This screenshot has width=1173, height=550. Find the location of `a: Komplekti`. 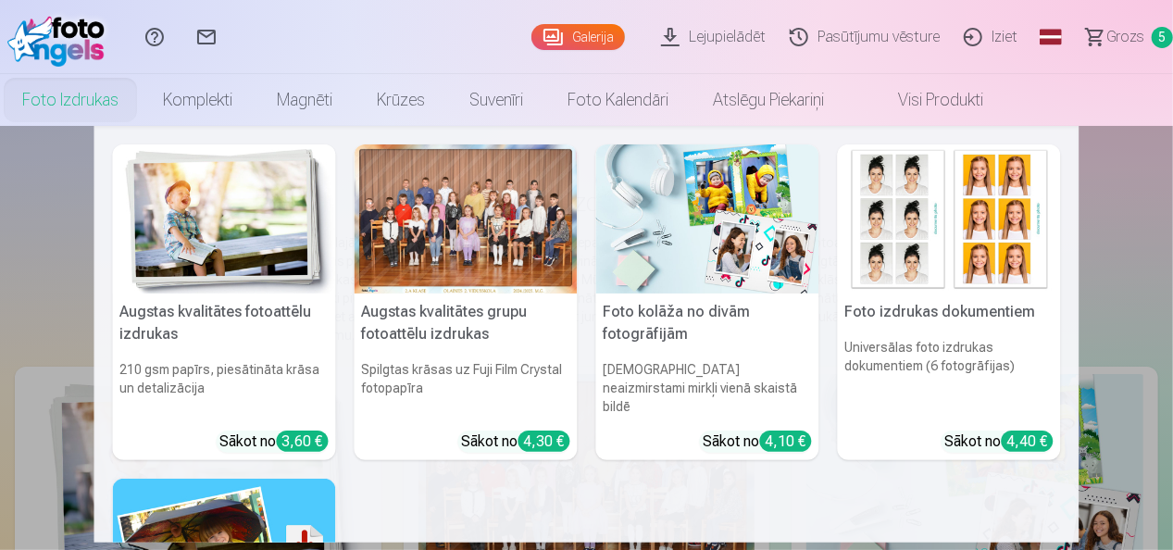

a: Komplekti is located at coordinates (197, 100).